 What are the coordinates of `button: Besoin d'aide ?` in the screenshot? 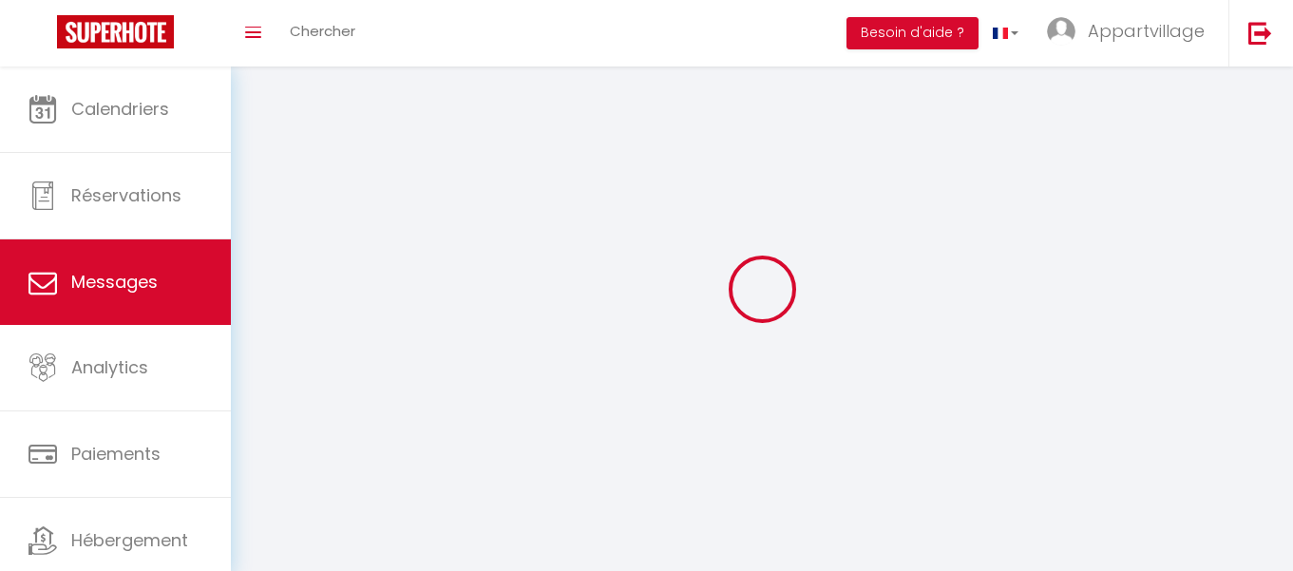 It's located at (912, 33).